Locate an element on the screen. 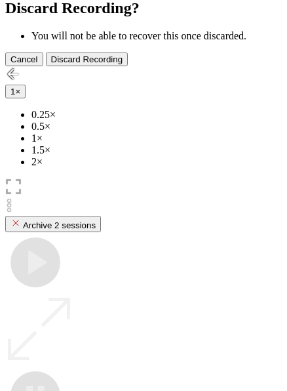  li: 0.5× is located at coordinates (157, 126).